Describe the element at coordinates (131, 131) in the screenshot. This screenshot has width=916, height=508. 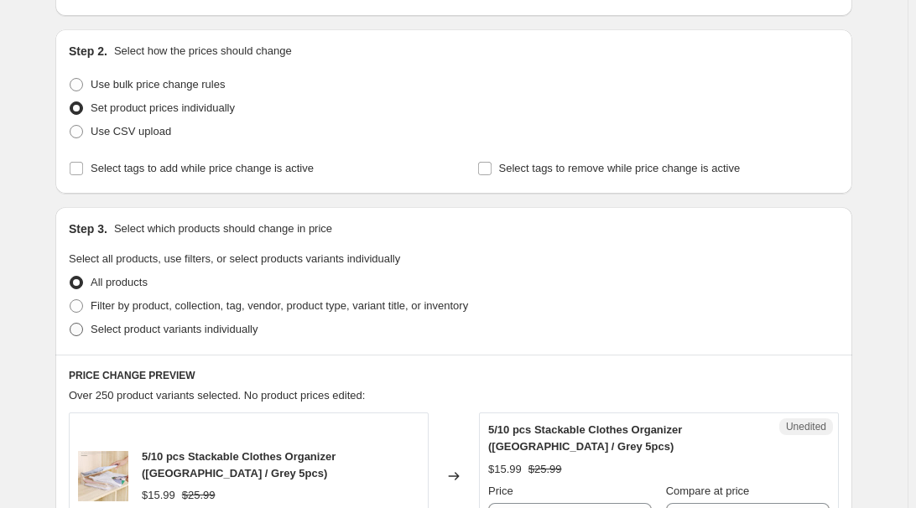
I see `span: Use CSV upload` at that location.